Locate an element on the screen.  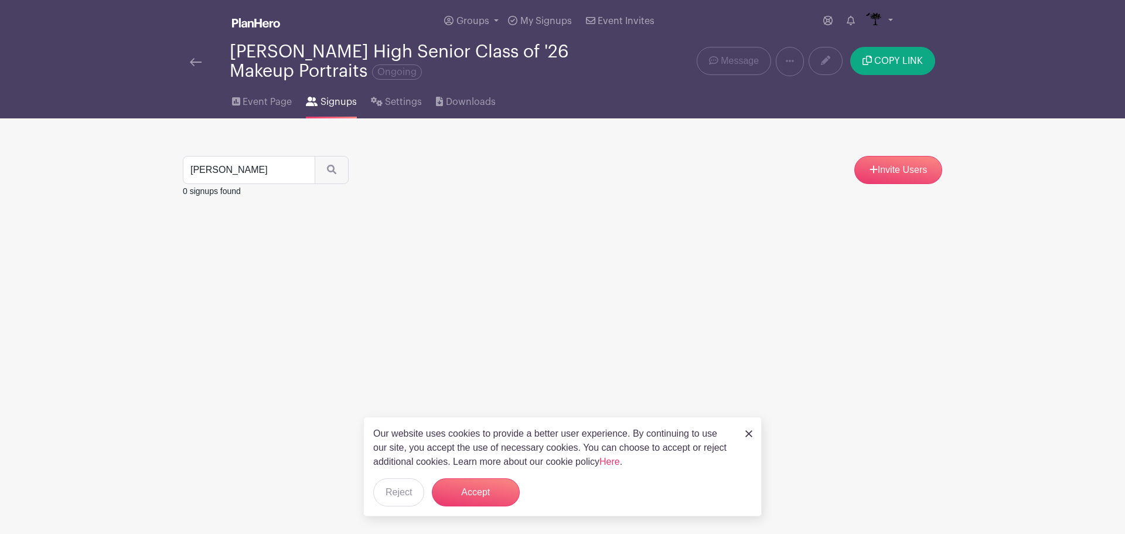
a: Here is located at coordinates (610, 461).